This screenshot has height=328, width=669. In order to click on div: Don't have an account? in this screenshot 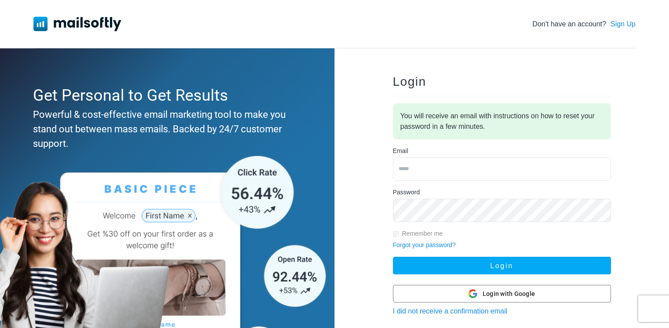, I will do `click(584, 24)`.